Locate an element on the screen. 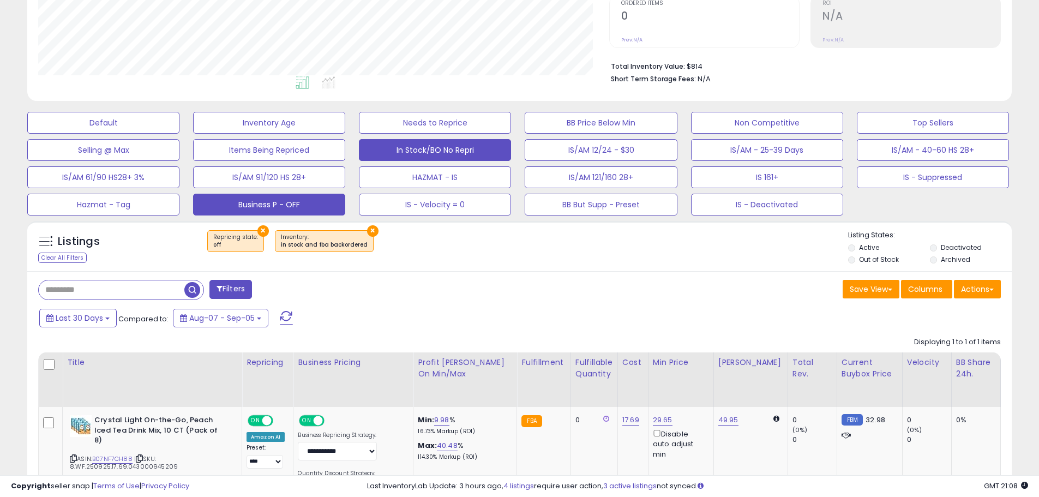  button: IS/AM 121/160 28+ is located at coordinates (600, 177).